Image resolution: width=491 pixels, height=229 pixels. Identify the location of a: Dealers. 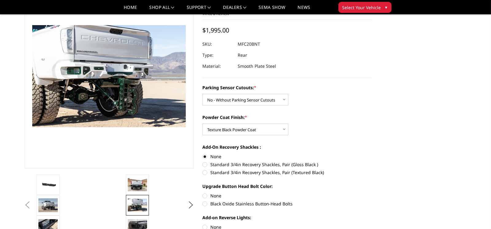
(235, 10).